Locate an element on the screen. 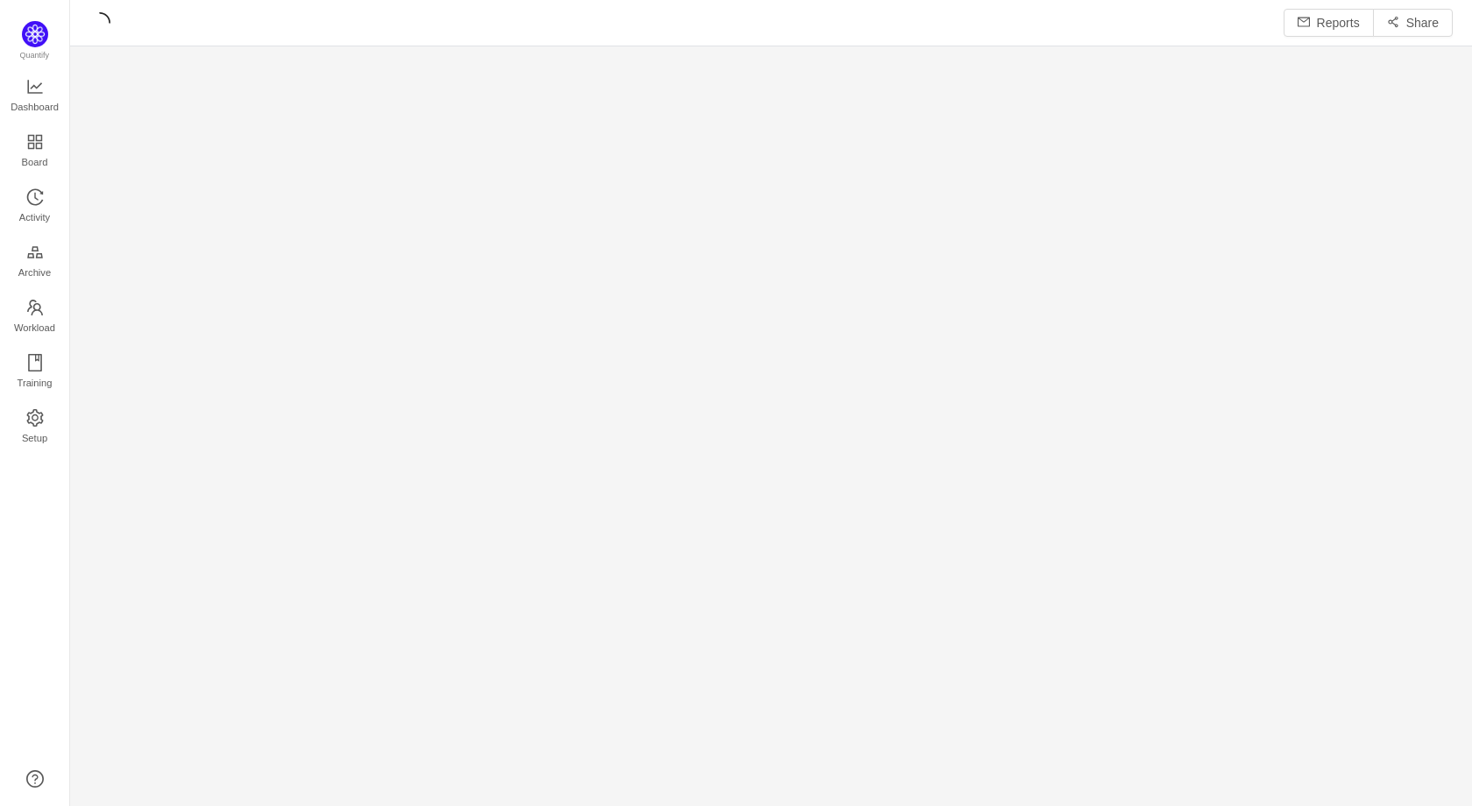 The width and height of the screenshot is (1472, 806). span: Board is located at coordinates (35, 162).